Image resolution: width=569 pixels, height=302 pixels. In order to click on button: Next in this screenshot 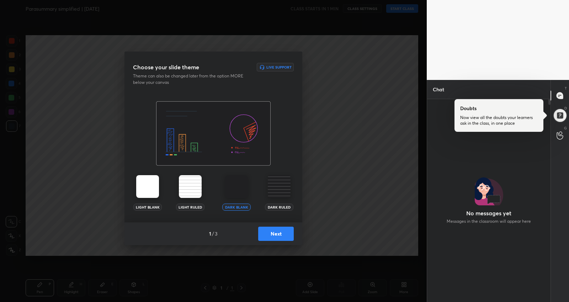, I will do `click(276, 234)`.